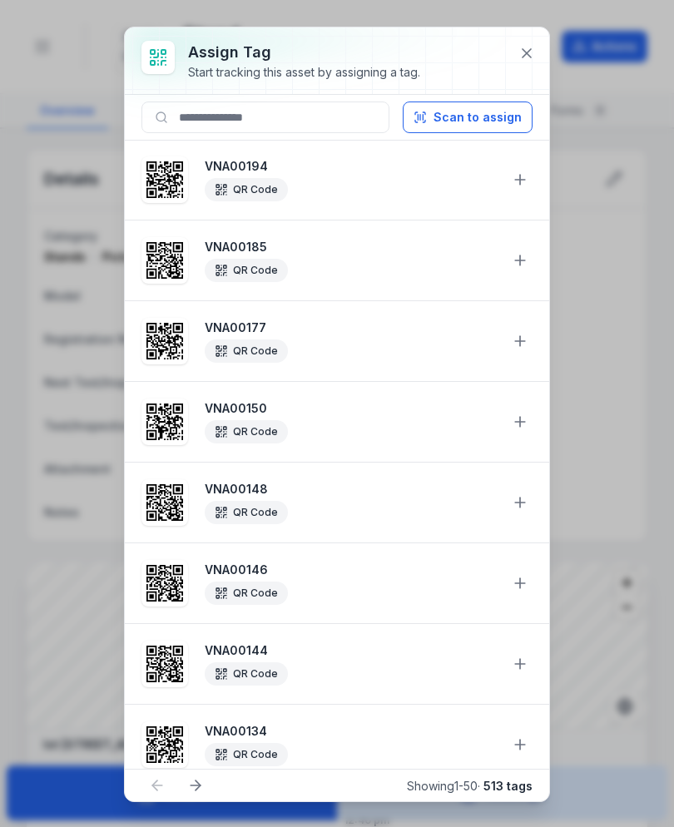  I want to click on strong: VNA00150, so click(351, 409).